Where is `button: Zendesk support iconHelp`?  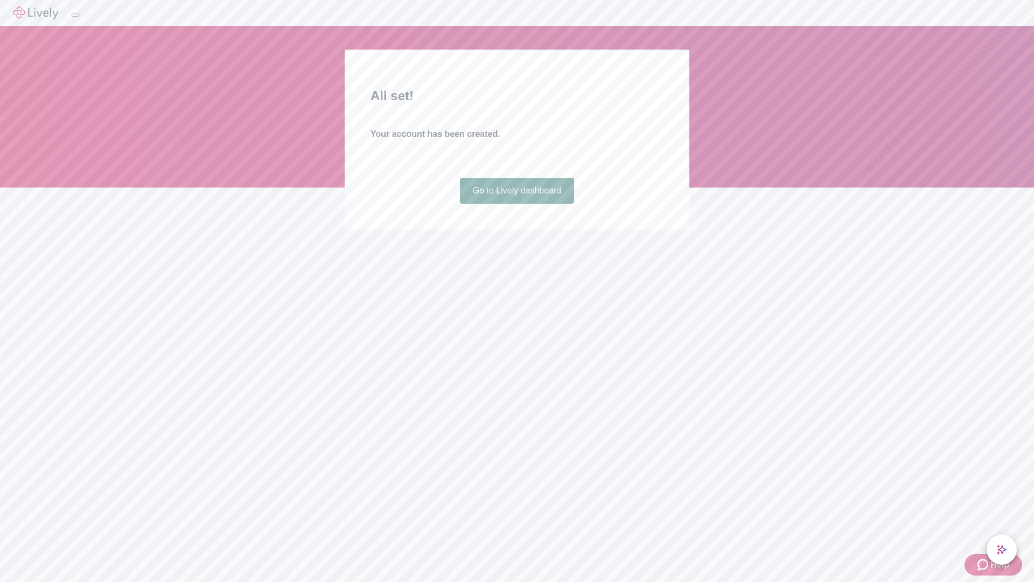 button: Zendesk support iconHelp is located at coordinates (993, 565).